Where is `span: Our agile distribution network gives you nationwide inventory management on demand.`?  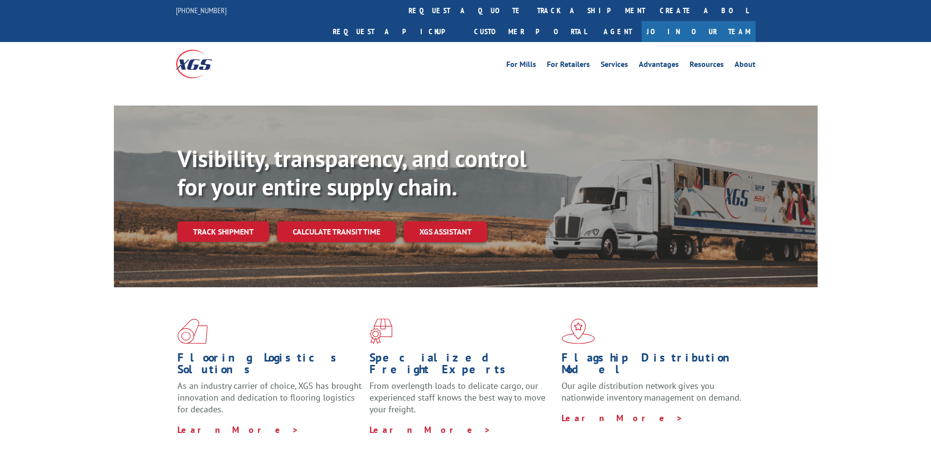
span: Our agile distribution network gives you nationwide inventory management on demand. is located at coordinates (652, 392).